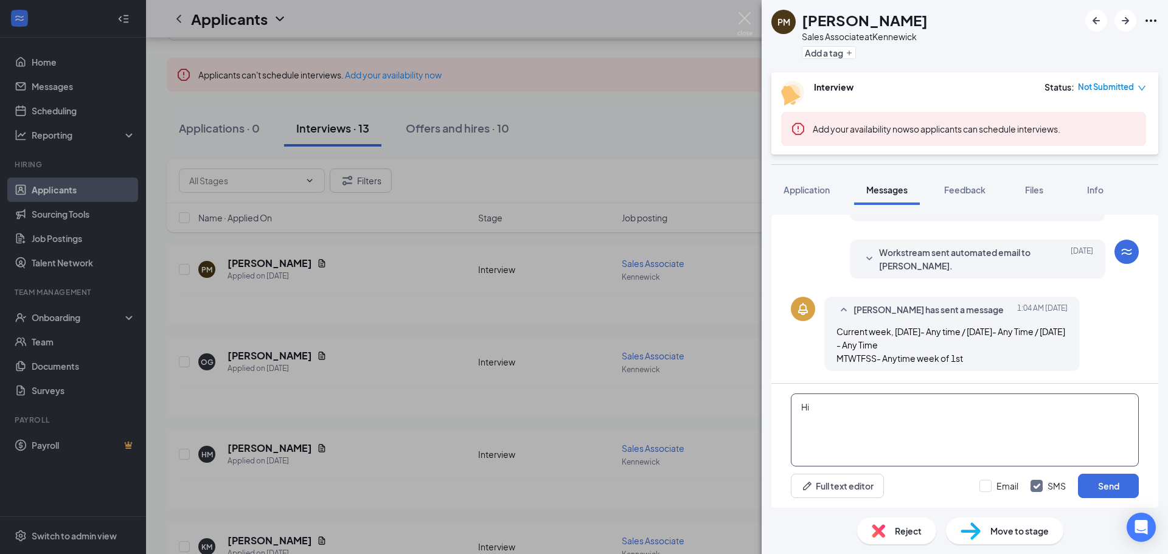  What do you see at coordinates (887, 190) in the screenshot?
I see `span: Messages` at bounding box center [887, 190].